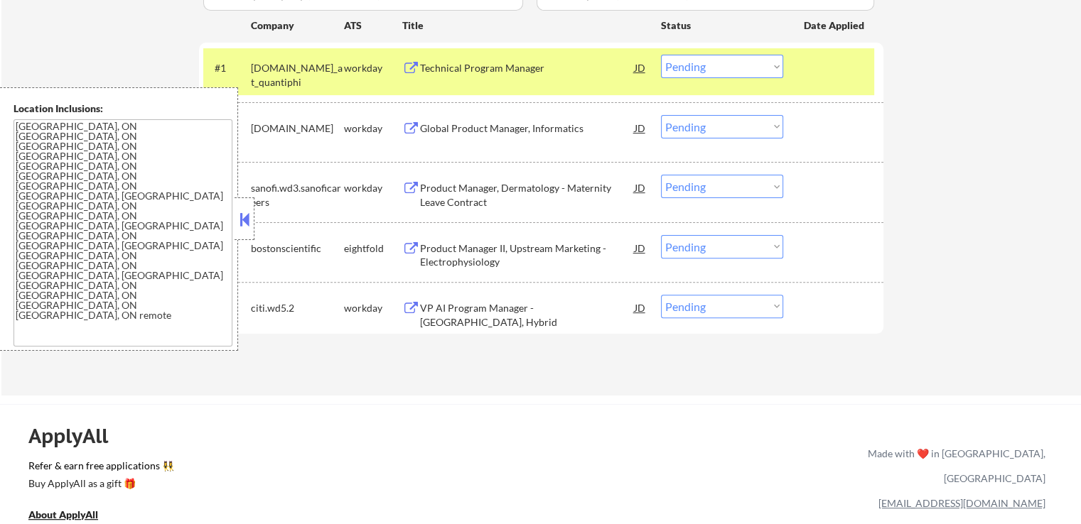  What do you see at coordinates (76, 436) in the screenshot?
I see `div: ApplyAll` at bounding box center [76, 436].